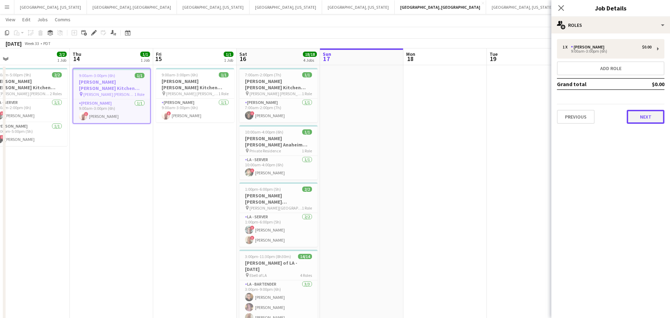 The image size is (670, 318). I want to click on span: Edit, so click(26, 20).